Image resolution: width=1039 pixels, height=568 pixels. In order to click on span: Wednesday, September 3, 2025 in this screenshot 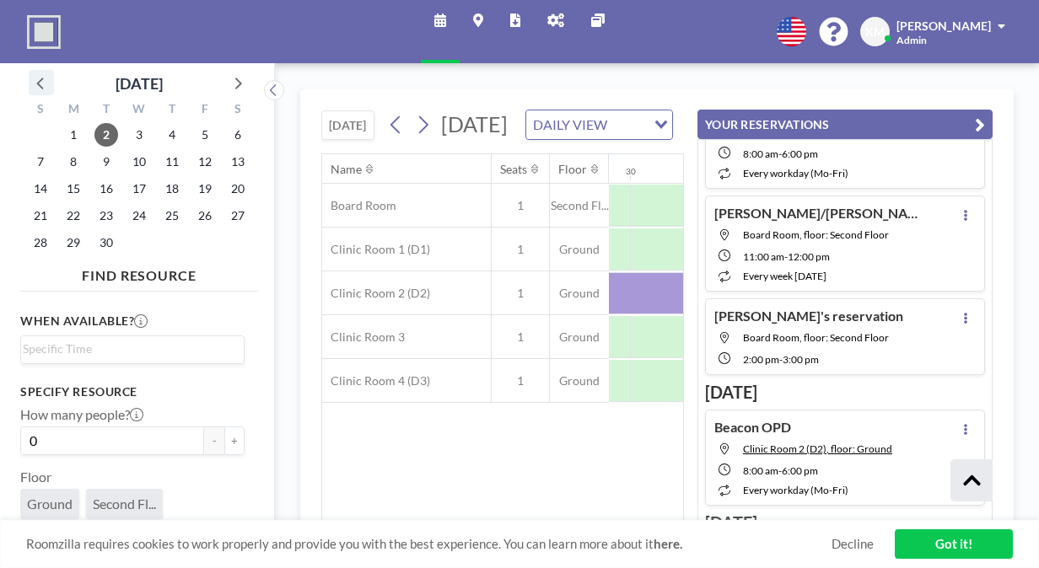, I will do `click(139, 135)`.